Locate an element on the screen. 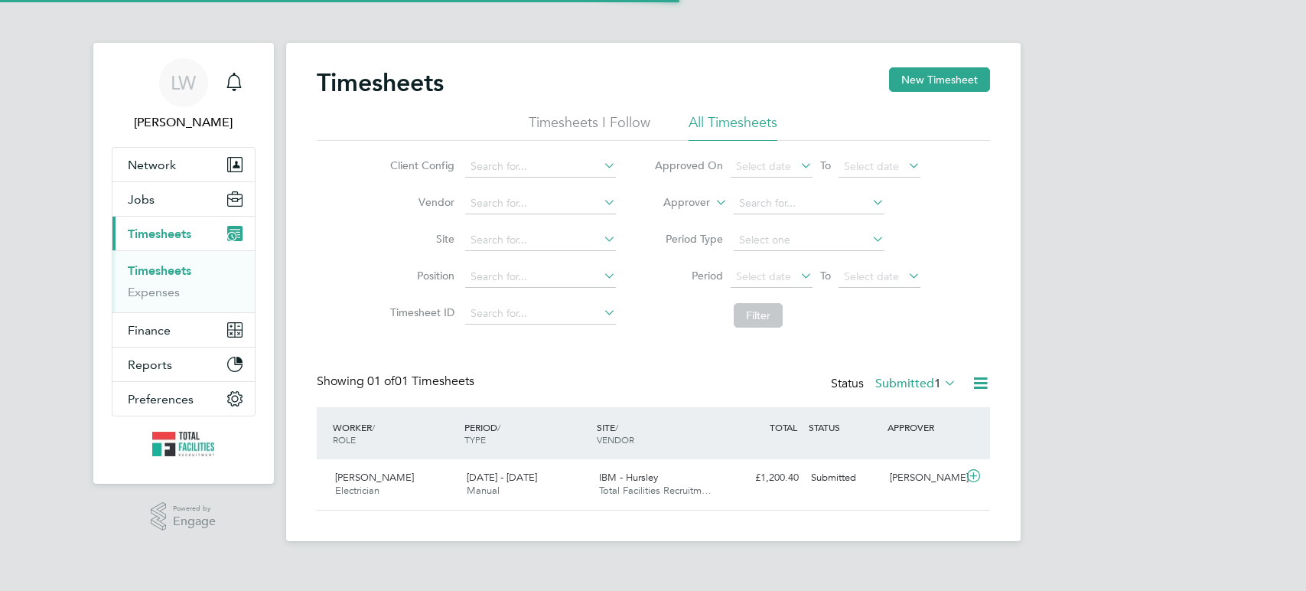 This screenshot has height=591, width=1306. input: Select one is located at coordinates (809, 240).